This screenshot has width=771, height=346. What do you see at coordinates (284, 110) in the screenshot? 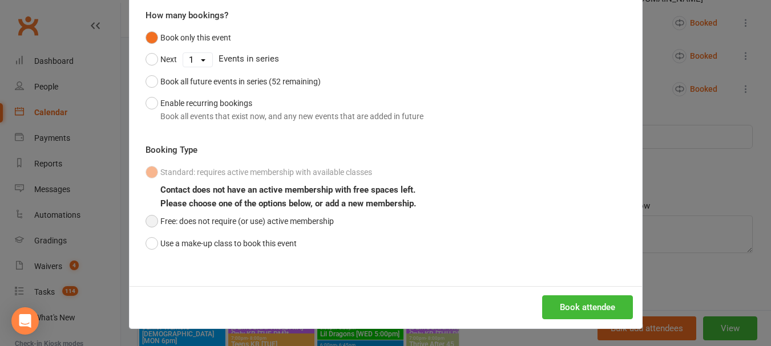
I see `button: Enable recurring bookingsBook all events that exist now, and any new events that are added in future` at bounding box center [284, 110].